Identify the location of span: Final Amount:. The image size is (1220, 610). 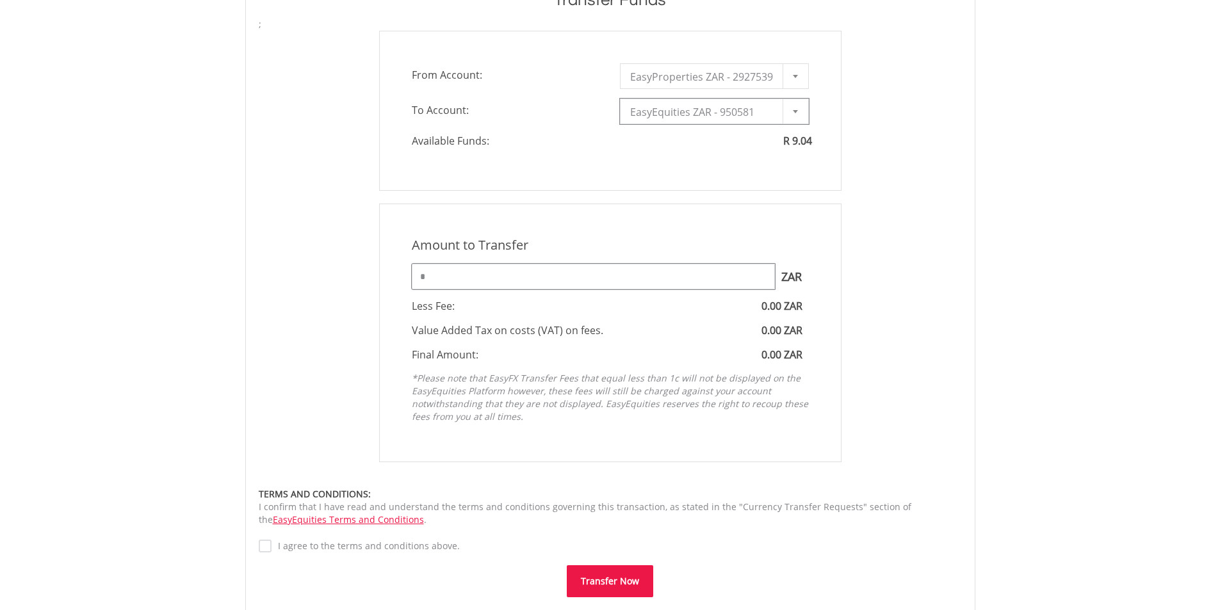
(445, 355).